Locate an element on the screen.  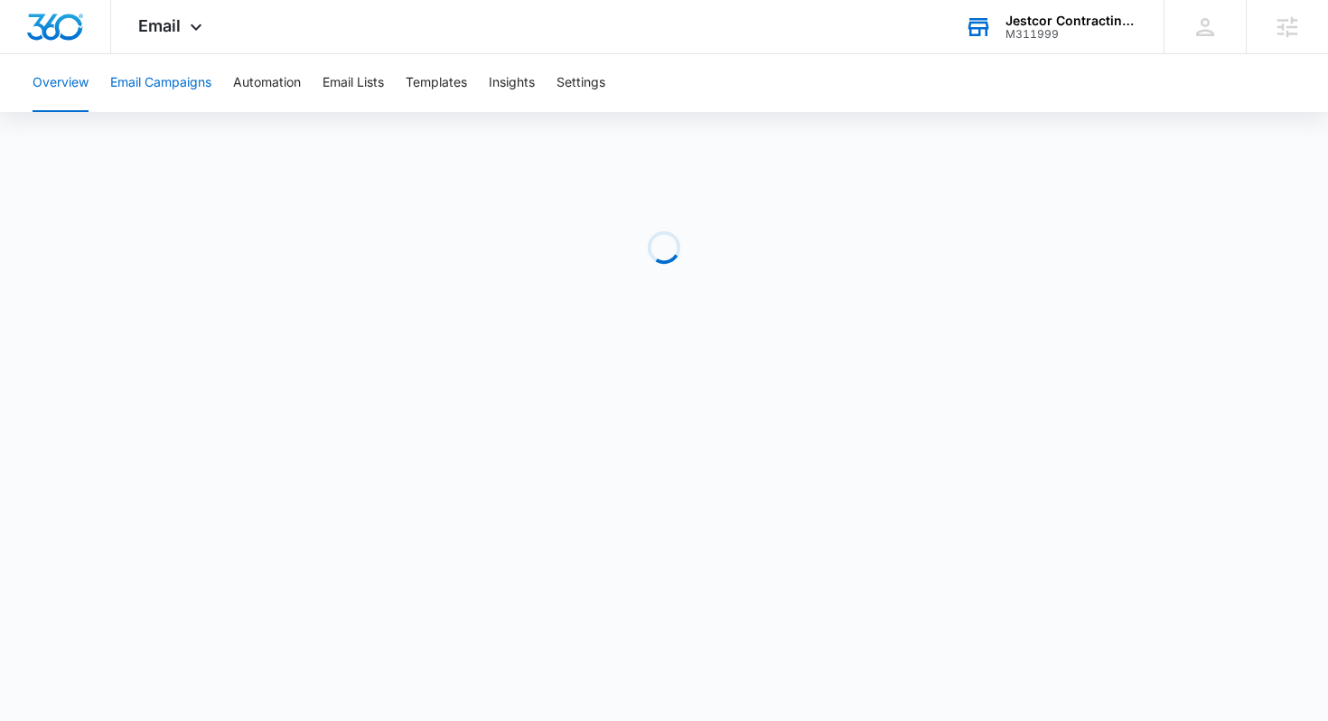
button: Overview is located at coordinates (61, 83).